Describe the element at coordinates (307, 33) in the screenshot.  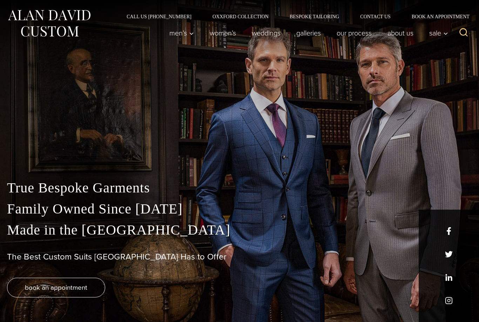
I see `nav: Primary Navigation` at that location.